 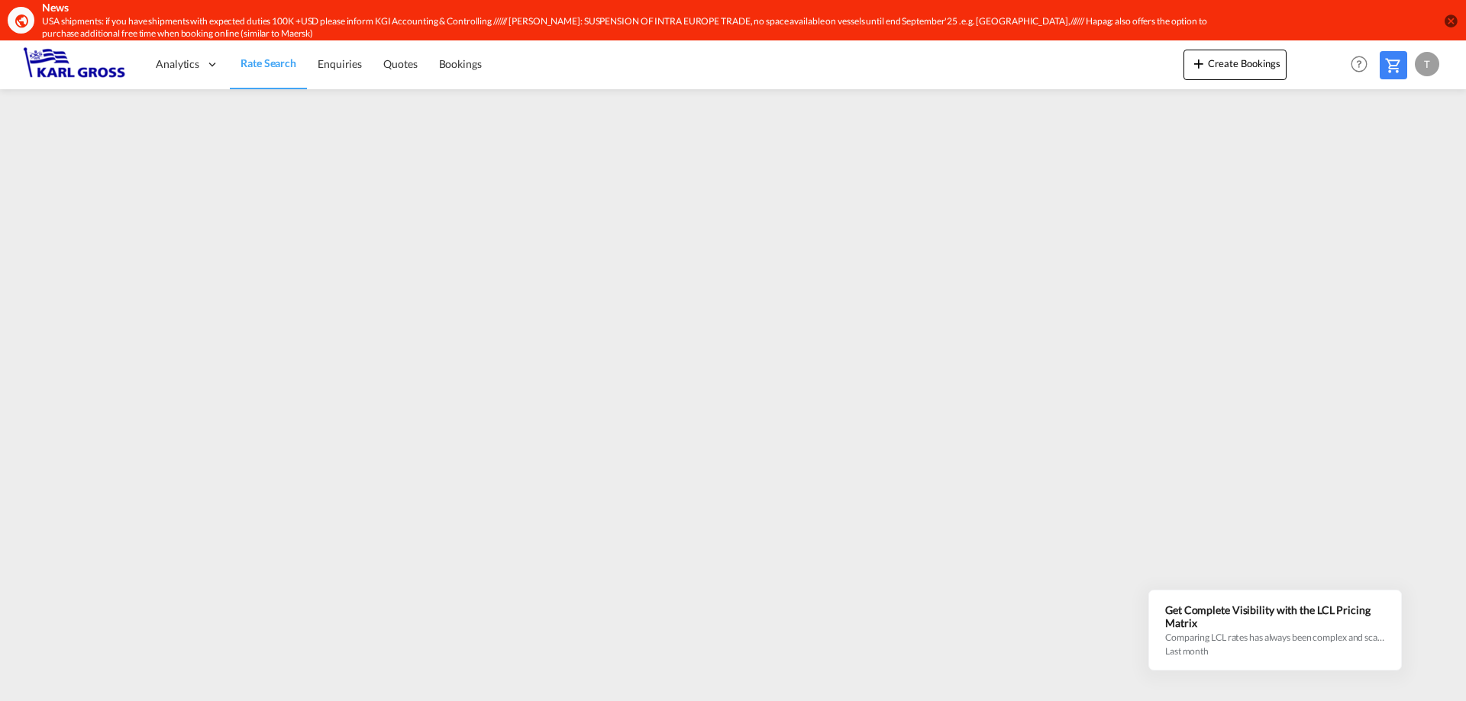 I want to click on span: Rate Search, so click(x=268, y=63).